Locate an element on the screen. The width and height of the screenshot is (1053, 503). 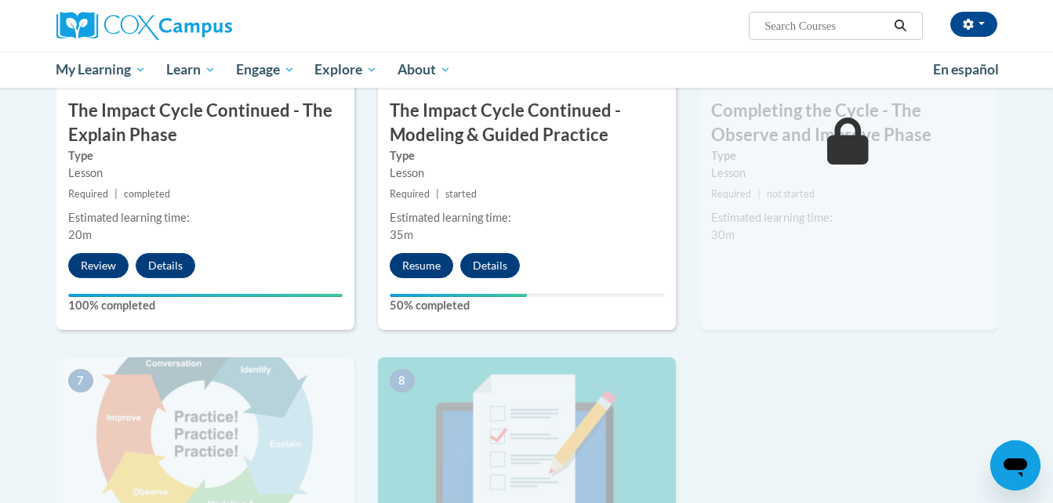
span: not started is located at coordinates (790, 194).